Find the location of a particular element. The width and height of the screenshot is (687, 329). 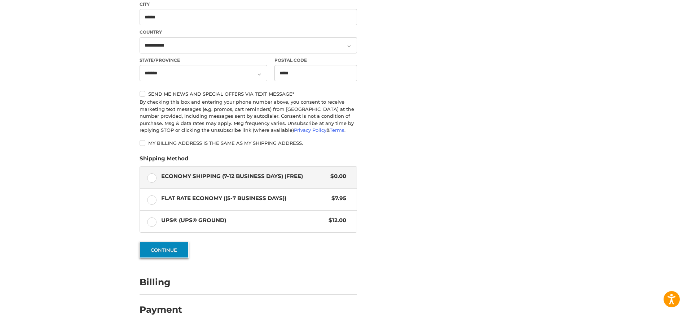

span: UPS® (UPS® Ground) is located at coordinates (243, 220).